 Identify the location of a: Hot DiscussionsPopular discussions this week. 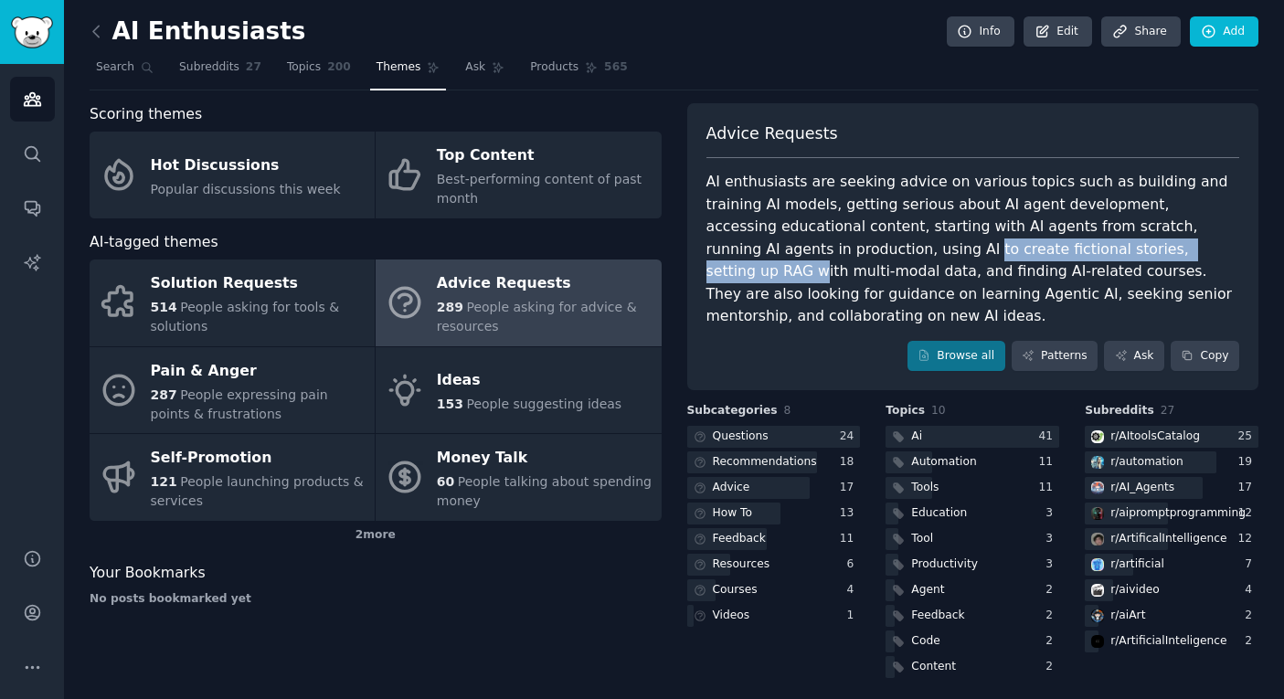
(232, 175).